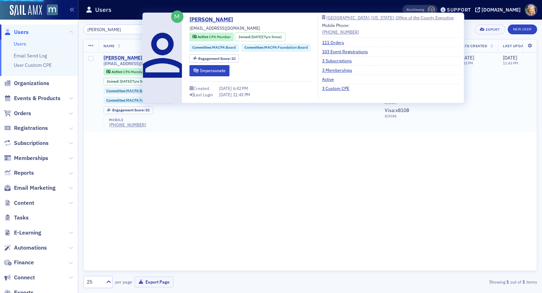 This screenshot has width=542, height=293. I want to click on span: E-Learning, so click(28, 233).